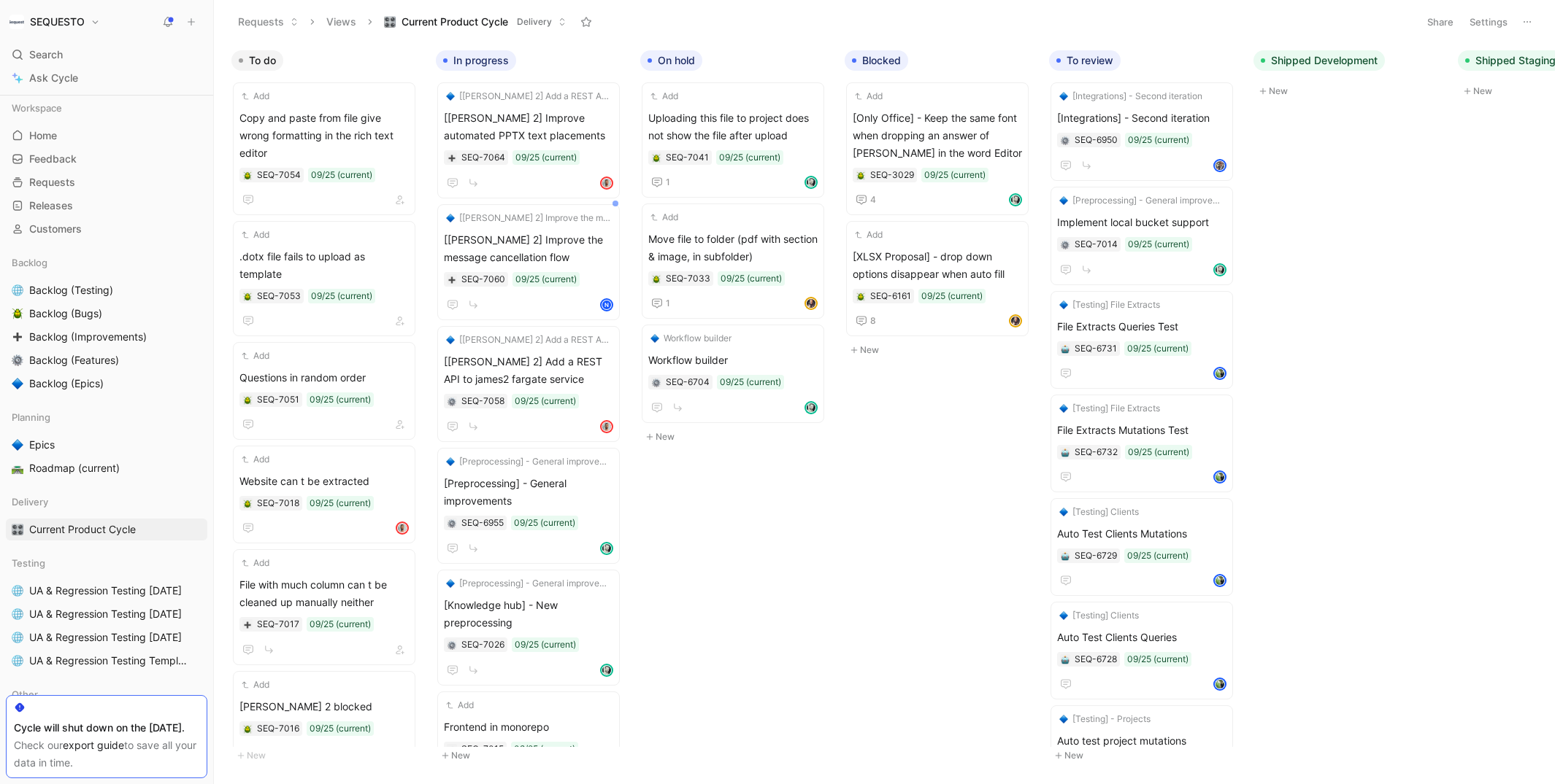 The width and height of the screenshot is (1555, 784). What do you see at coordinates (106, 263) in the screenshot?
I see `div: Backlog` at bounding box center [106, 263].